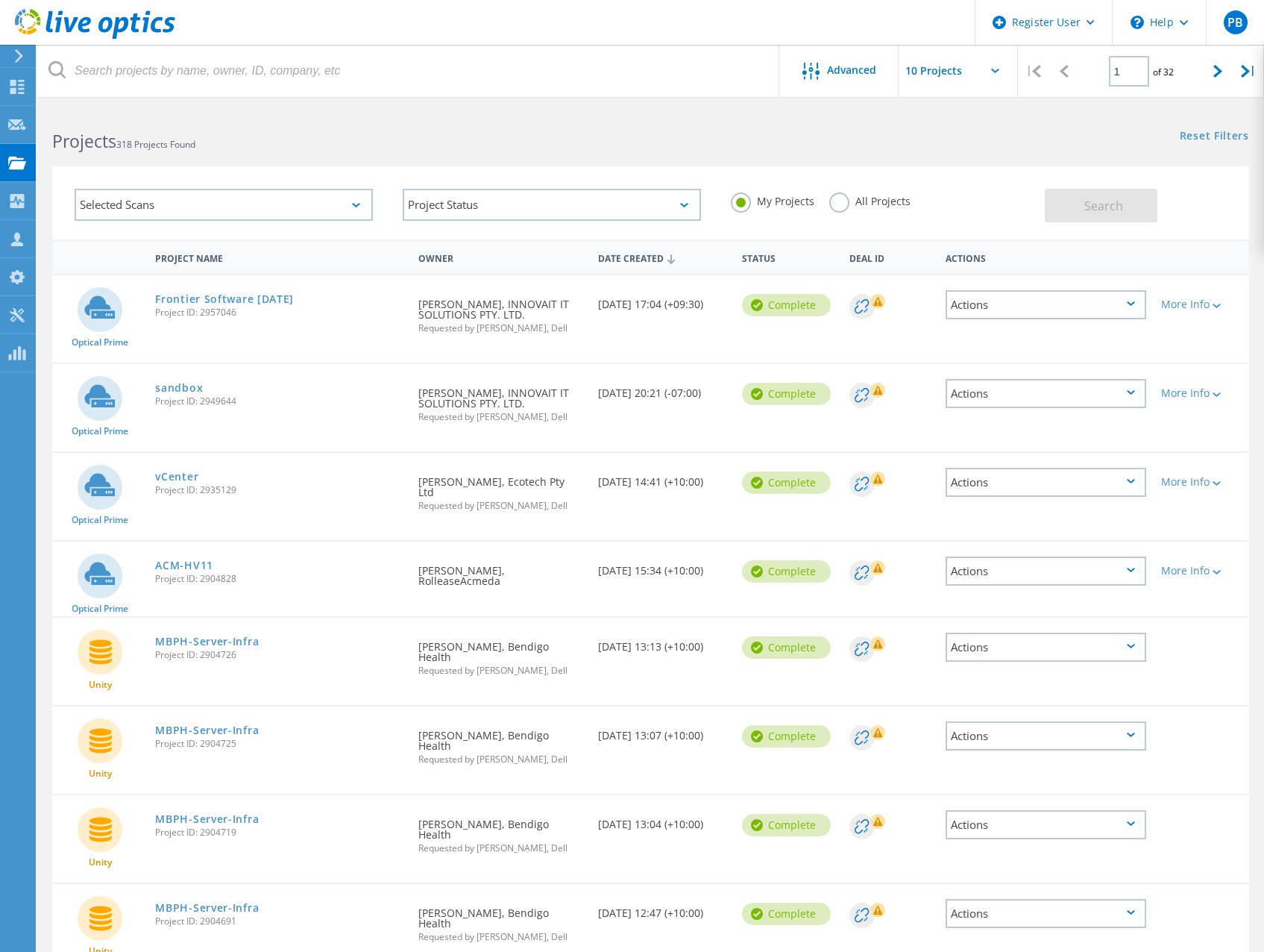 The image size is (1264, 952). Describe the element at coordinates (279, 313) in the screenshot. I see `span: Project ID: 2957046` at that location.